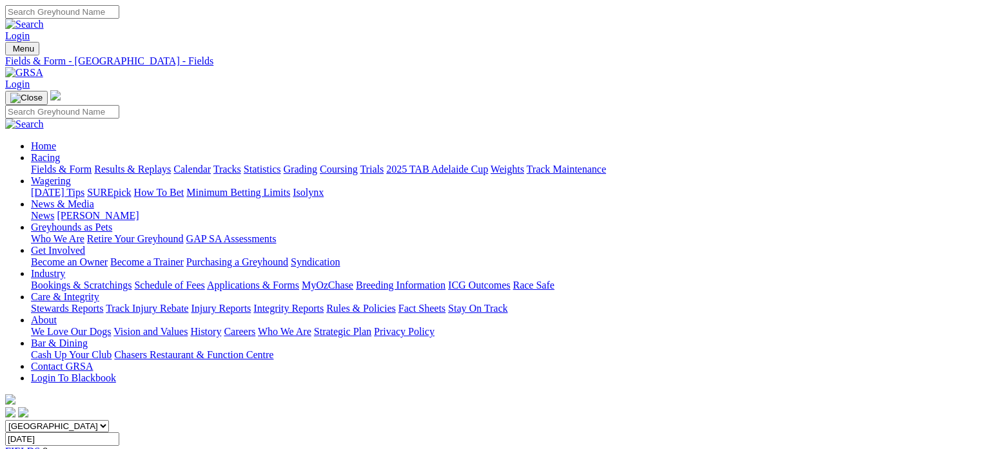  What do you see at coordinates (503, 332) in the screenshot?
I see `div: About` at bounding box center [503, 332].